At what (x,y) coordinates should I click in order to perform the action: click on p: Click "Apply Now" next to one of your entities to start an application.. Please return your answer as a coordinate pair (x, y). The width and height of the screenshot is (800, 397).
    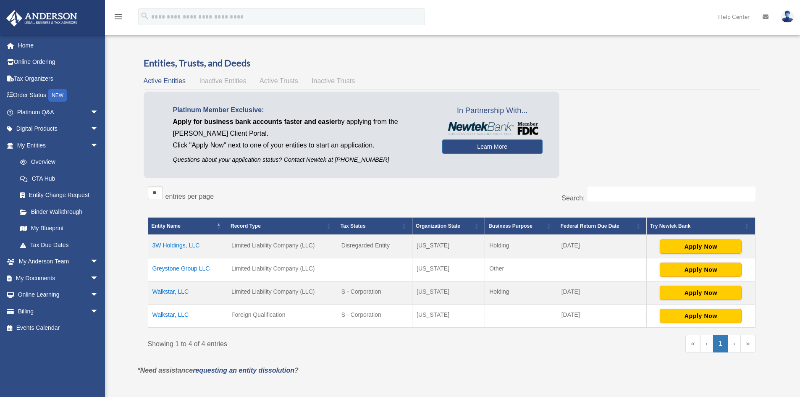
    Looking at the image, I should click on (301, 145).